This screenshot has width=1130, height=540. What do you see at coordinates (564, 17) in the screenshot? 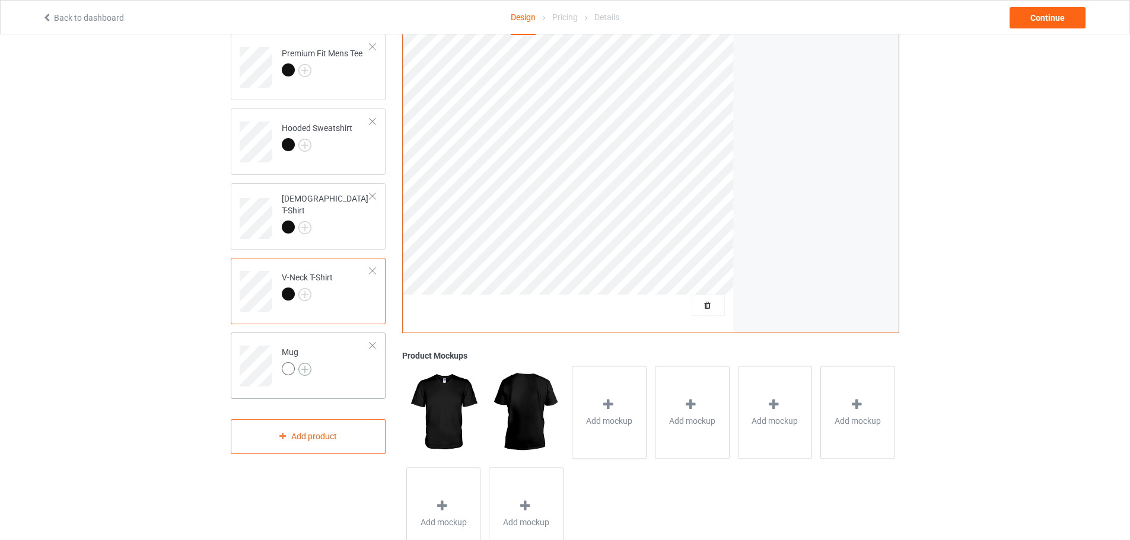
I see `div: Pricing` at bounding box center [564, 17].